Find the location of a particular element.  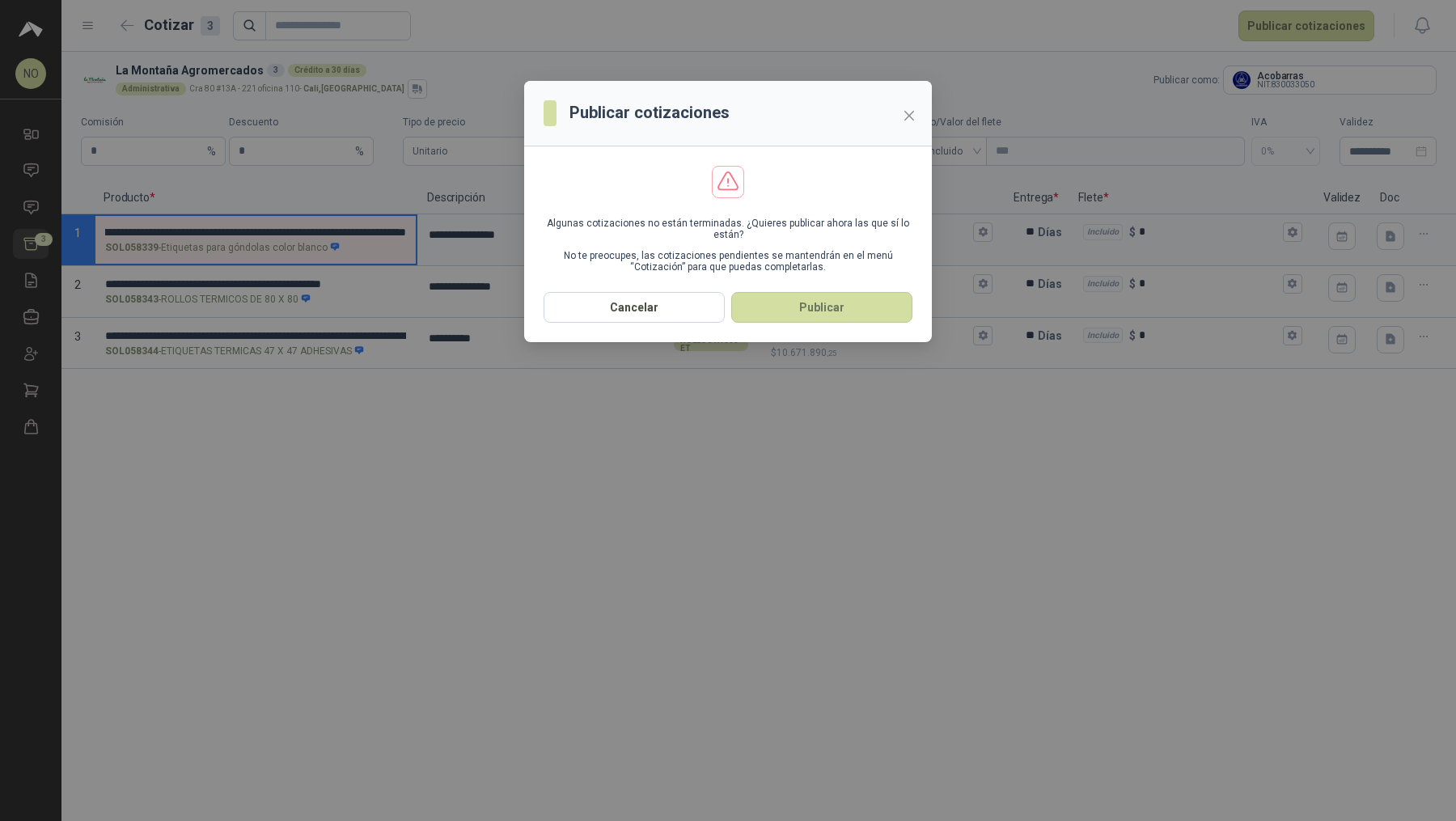

p: Algunas cotizaciones no están terminadas. ¿Quieres publicar ahora las que sí lo están? is located at coordinates (728, 228).